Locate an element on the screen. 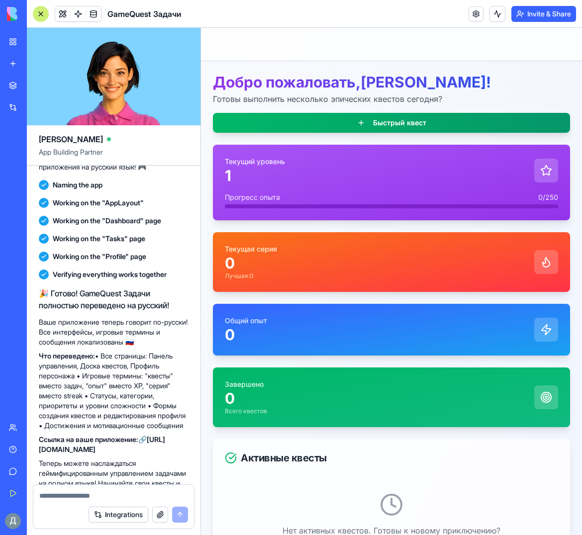 The image size is (582, 535). span: Working on the "Profile" page is located at coordinates (100, 257).